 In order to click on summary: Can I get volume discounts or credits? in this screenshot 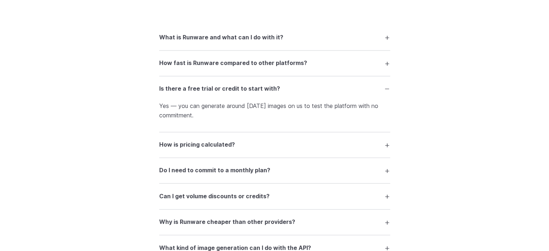, I will do `click(274, 196)`.